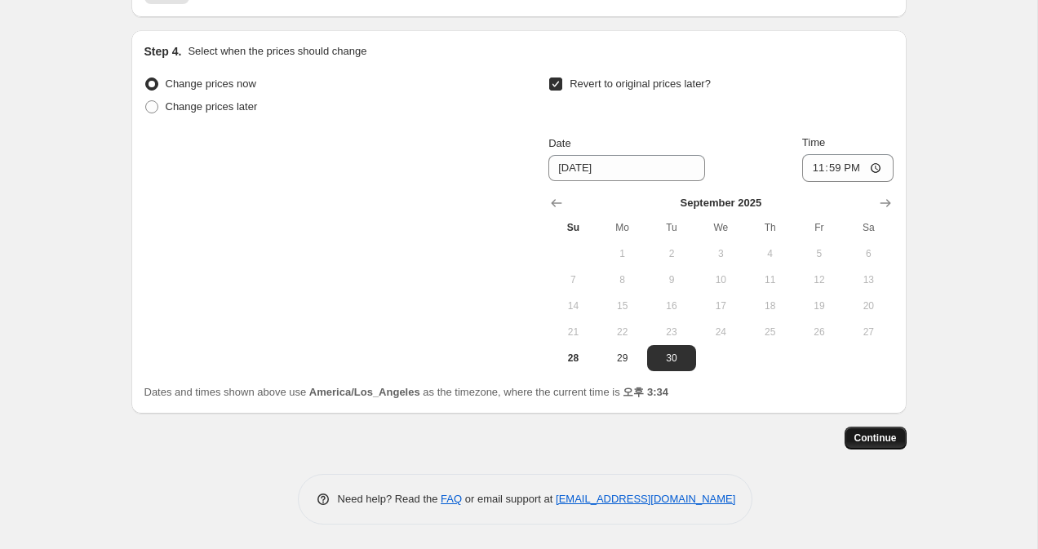 The height and width of the screenshot is (549, 1038). Describe the element at coordinates (163, 51) in the screenshot. I see `h2: Step 4.` at that location.